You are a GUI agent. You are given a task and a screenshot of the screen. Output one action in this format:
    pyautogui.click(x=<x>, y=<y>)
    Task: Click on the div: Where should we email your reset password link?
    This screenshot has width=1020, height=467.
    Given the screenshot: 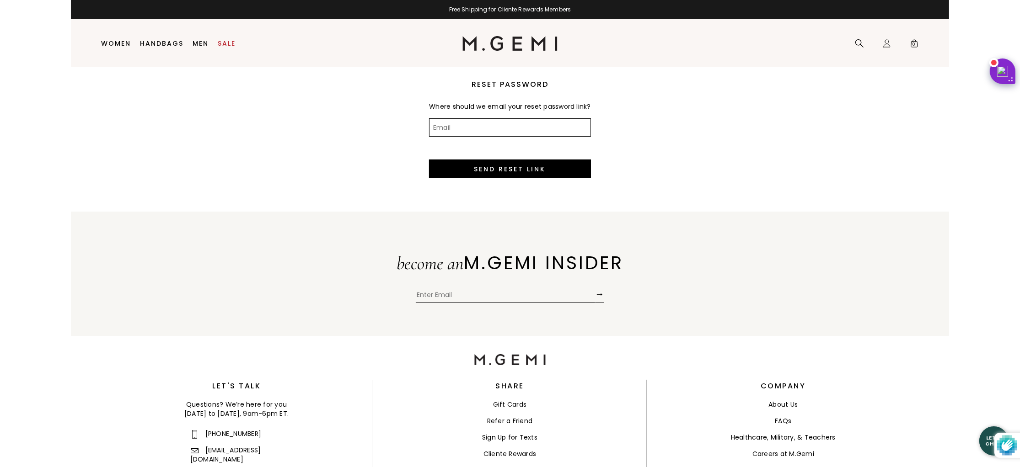 What is the action you would take?
    pyautogui.click(x=510, y=107)
    